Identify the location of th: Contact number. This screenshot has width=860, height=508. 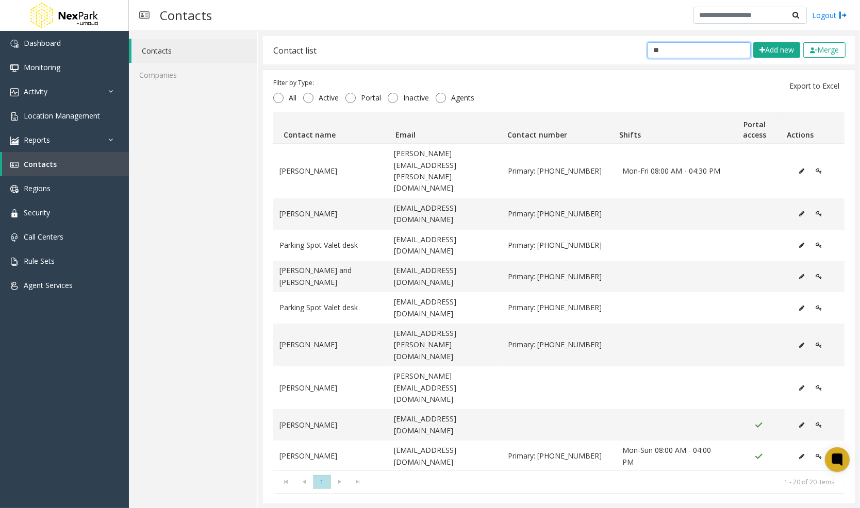
(559, 128).